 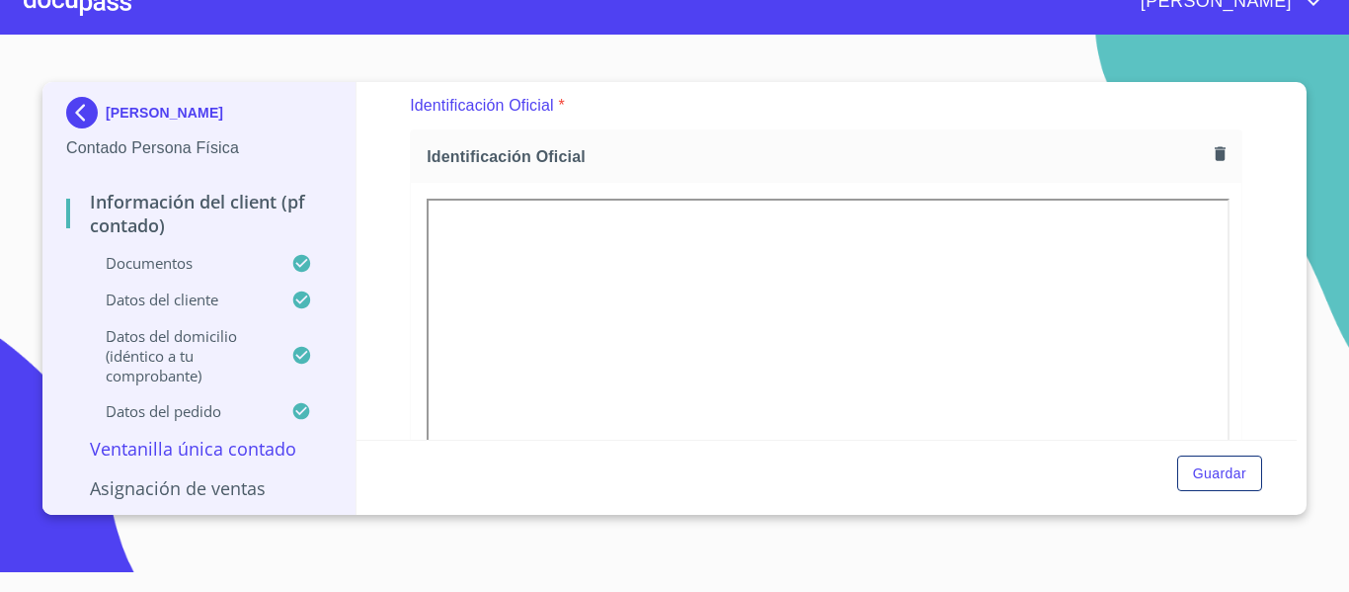 I want to click on p: Asignación de Ventas, so click(x=199, y=488).